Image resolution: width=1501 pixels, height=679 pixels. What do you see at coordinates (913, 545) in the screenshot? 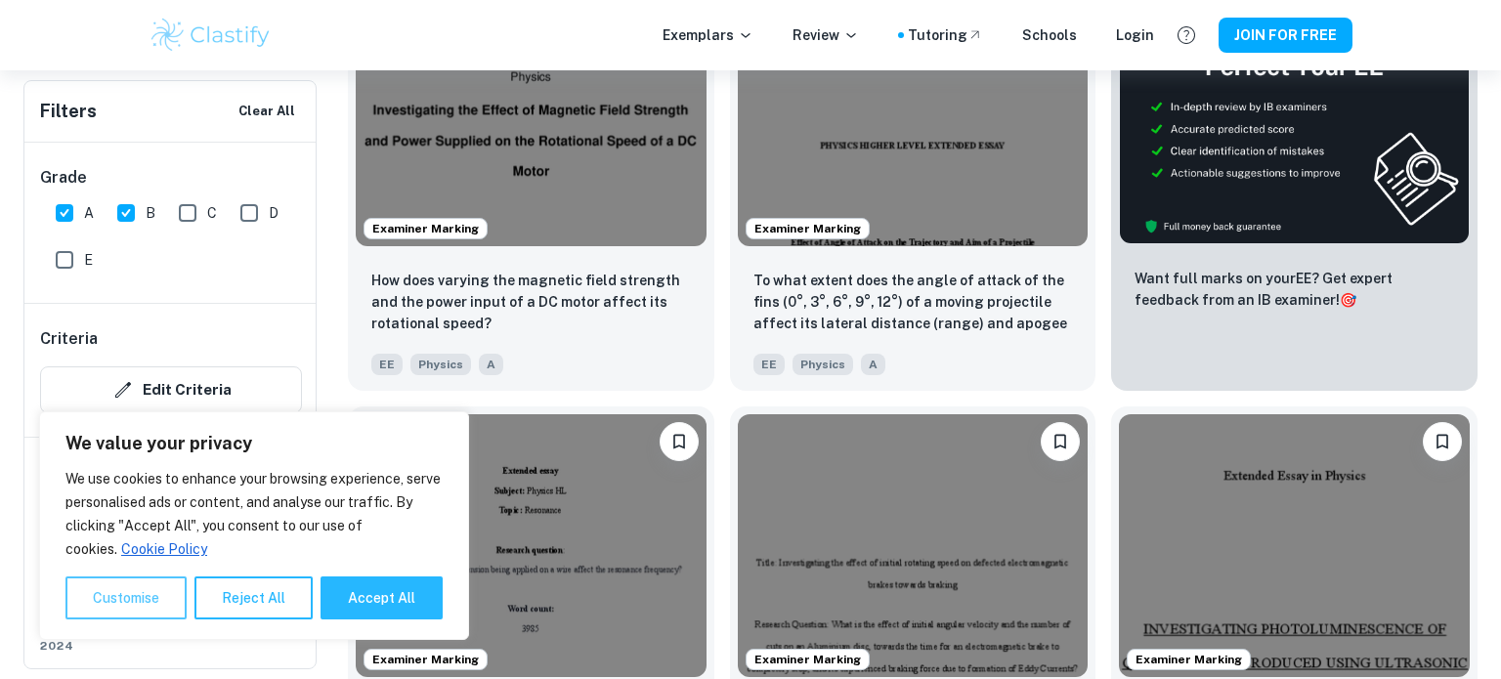
I see `img: Physics EE example thumbnail: What is the effect of initial angular ve` at bounding box center [913, 545].